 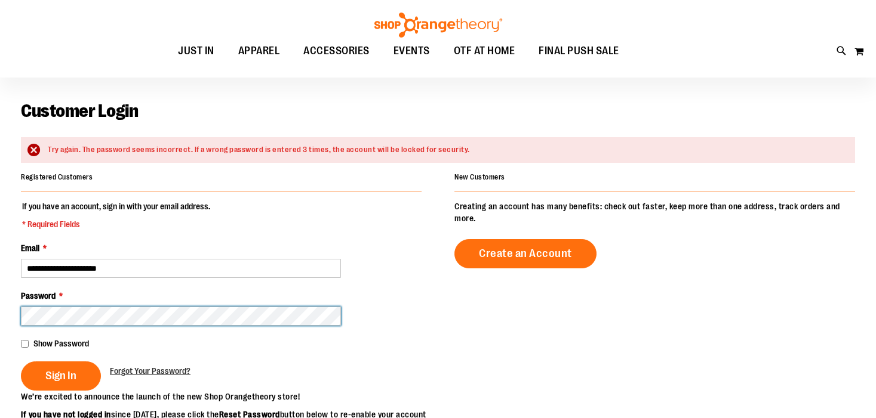 What do you see at coordinates (150, 371) in the screenshot?
I see `a: Forgot Your Password?` at bounding box center [150, 371].